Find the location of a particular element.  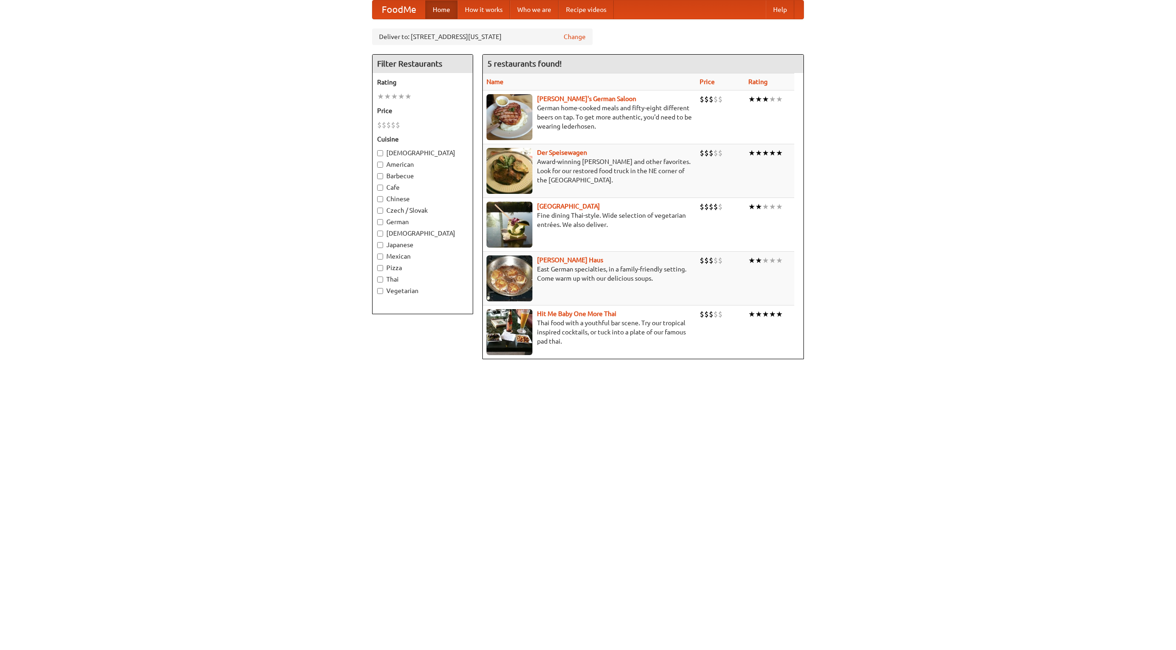

a: Price is located at coordinates (707, 82).